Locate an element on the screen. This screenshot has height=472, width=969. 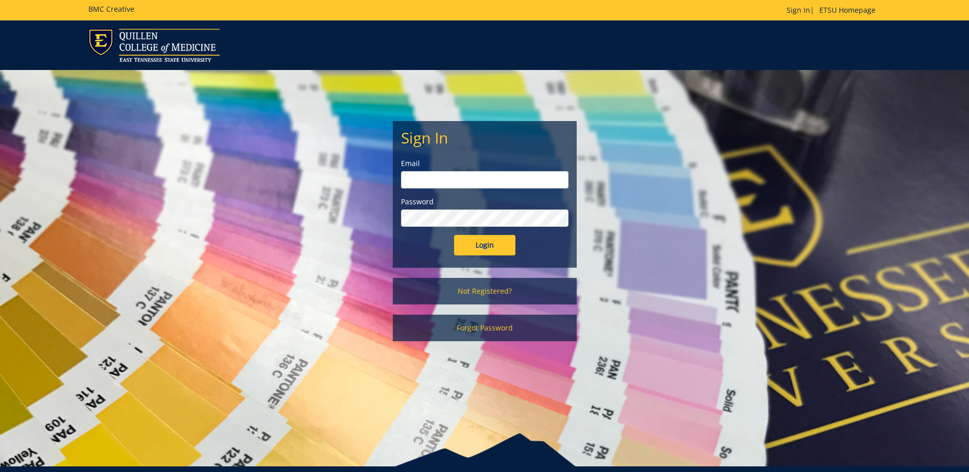
input: Login is located at coordinates (485, 245).